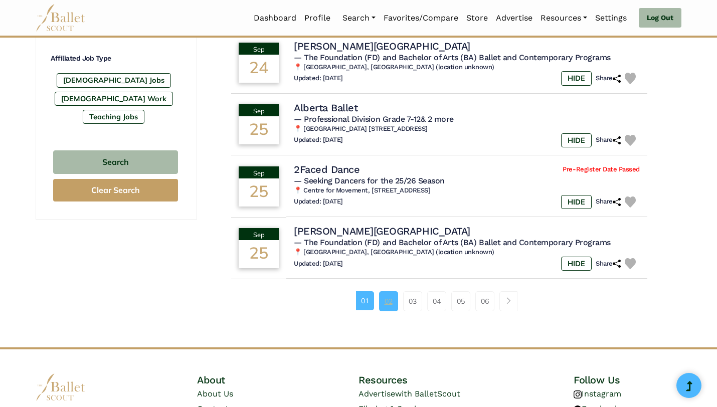 The image size is (717, 407). What do you see at coordinates (317, 18) in the screenshot?
I see `a: Profile` at bounding box center [317, 18].